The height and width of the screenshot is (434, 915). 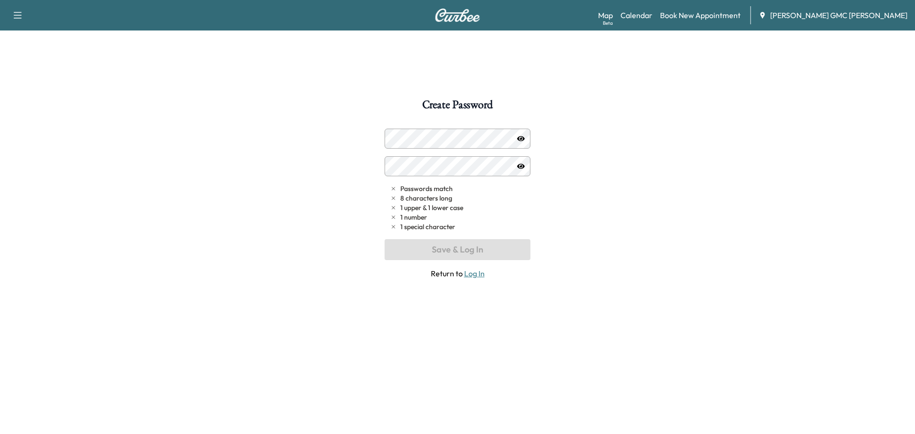 I want to click on img: Curbee Logo, so click(x=458, y=15).